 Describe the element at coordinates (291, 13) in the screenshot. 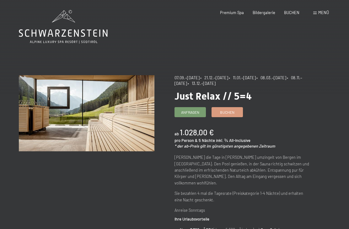

I see `a: BUCHEN` at that location.